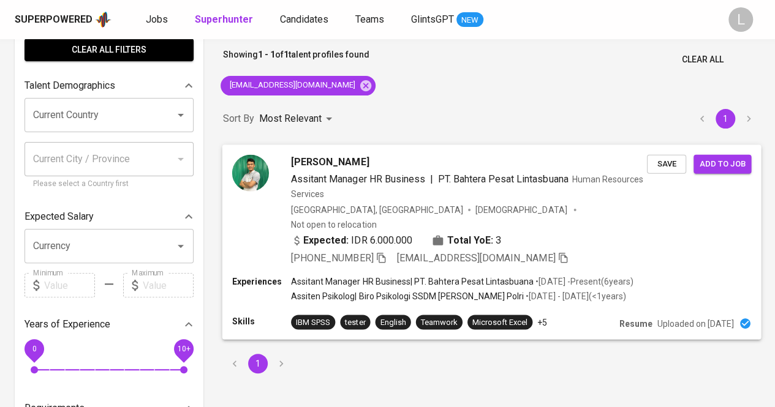 The image size is (775, 407). Describe the element at coordinates (63, 20) in the screenshot. I see `a: Superpoweredapp logo` at that location.